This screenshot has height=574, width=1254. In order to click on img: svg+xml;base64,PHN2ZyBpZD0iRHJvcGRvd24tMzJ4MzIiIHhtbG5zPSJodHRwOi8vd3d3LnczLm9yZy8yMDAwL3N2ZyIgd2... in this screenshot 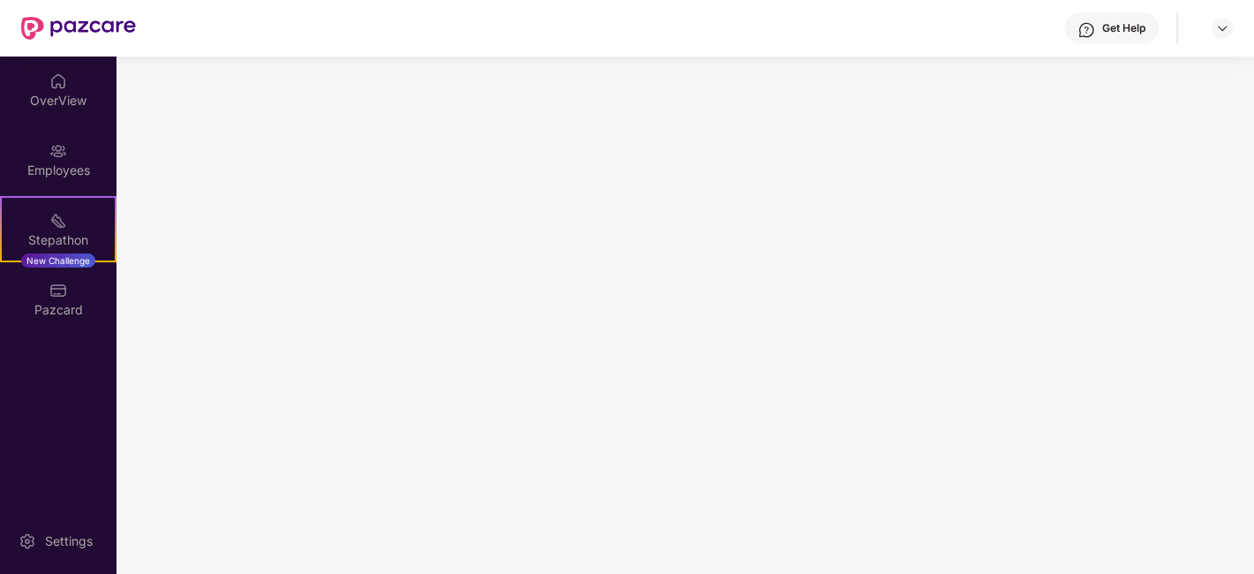, I will do `click(1223, 28)`.